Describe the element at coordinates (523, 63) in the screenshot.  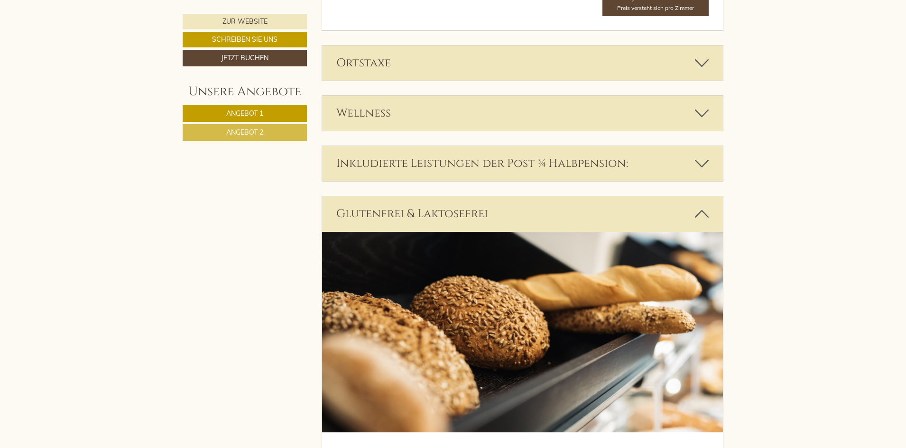
I see `div: Ortstaxe` at that location.